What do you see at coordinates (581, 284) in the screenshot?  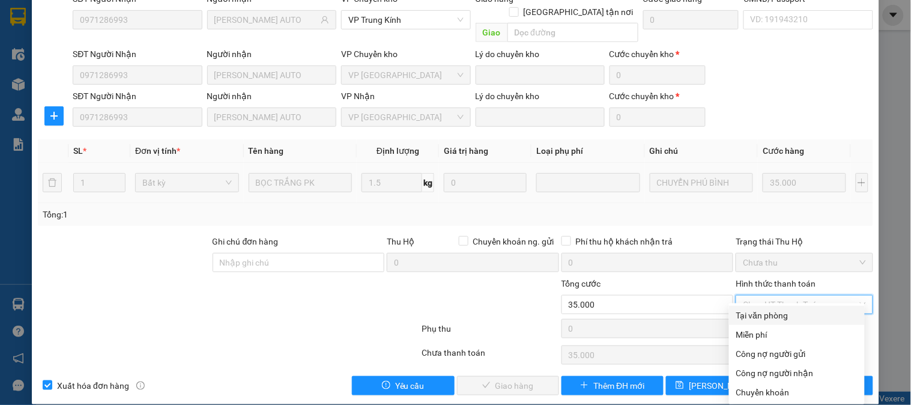 I see `span: Tổng cước` at bounding box center [581, 284].